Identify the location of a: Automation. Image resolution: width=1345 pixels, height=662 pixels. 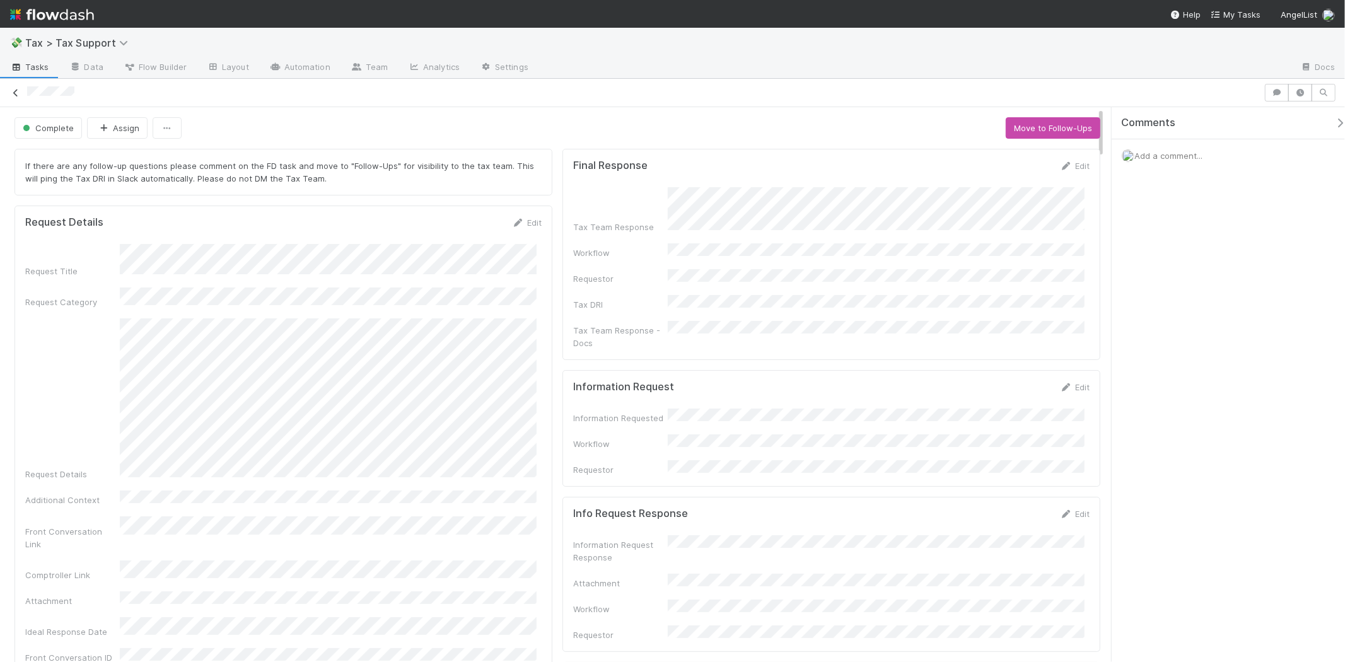
(299, 68).